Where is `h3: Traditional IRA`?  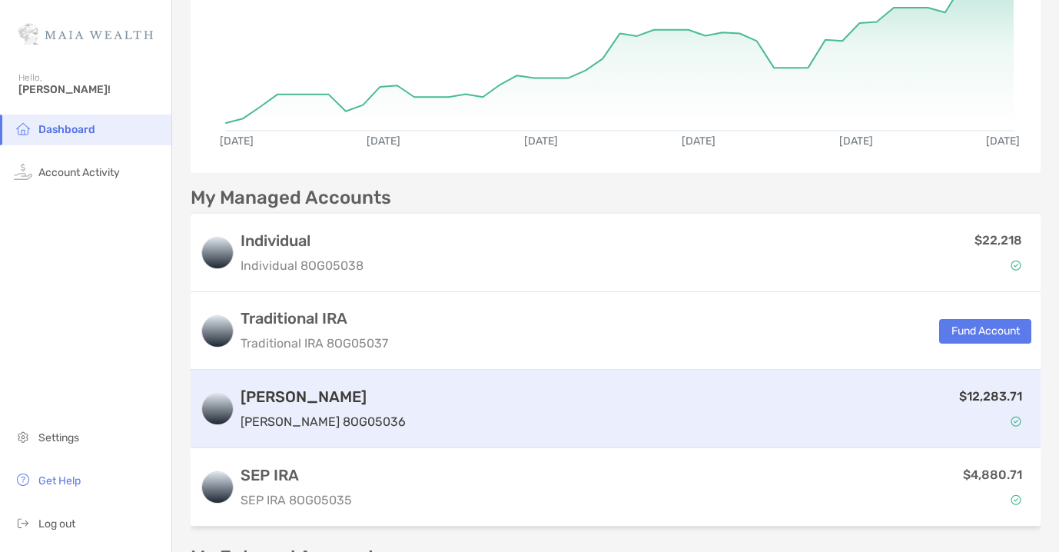
h3: Traditional IRA is located at coordinates (314, 318).